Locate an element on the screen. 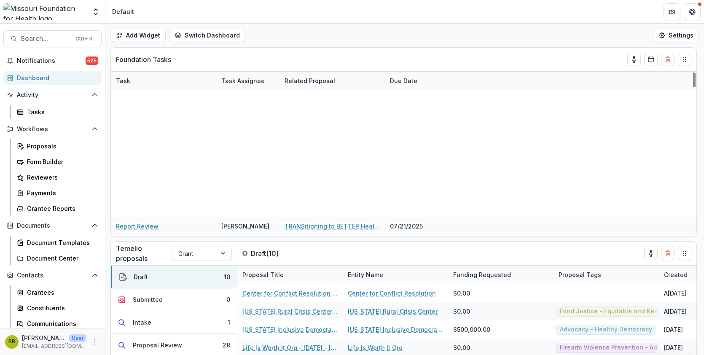 The width and height of the screenshot is (704, 355). button: Settings is located at coordinates (676, 35).